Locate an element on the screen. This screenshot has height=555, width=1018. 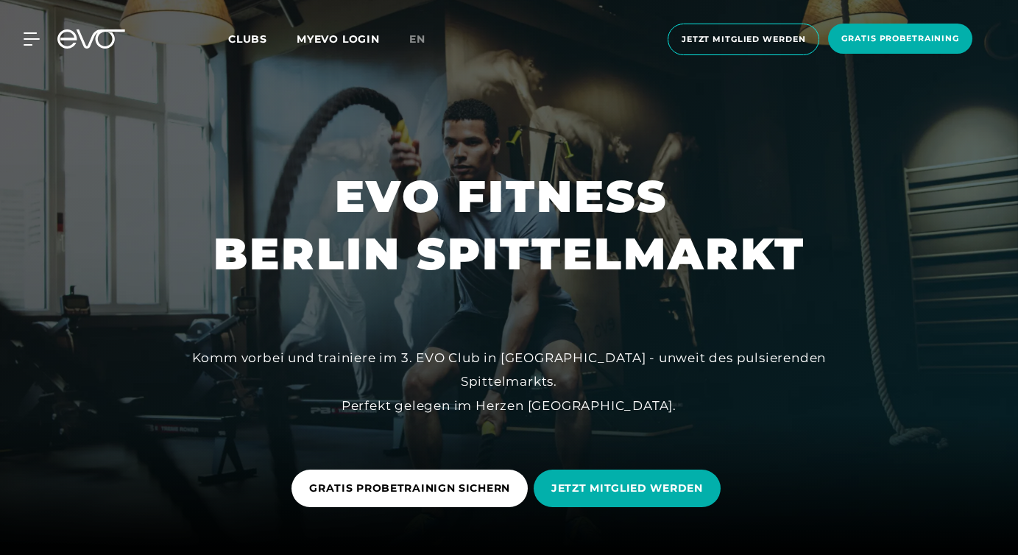
a: Clubs is located at coordinates (262, 38).